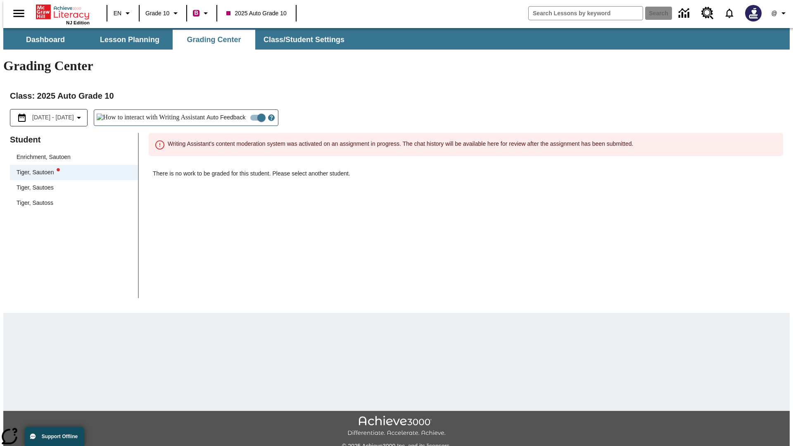 The width and height of the screenshot is (793, 446). I want to click on span: Grade 10, so click(157, 13).